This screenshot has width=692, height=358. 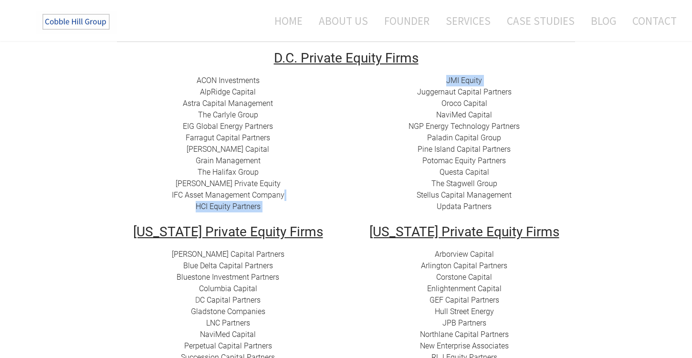 I want to click on a: LNC Partners, so click(x=228, y=323).